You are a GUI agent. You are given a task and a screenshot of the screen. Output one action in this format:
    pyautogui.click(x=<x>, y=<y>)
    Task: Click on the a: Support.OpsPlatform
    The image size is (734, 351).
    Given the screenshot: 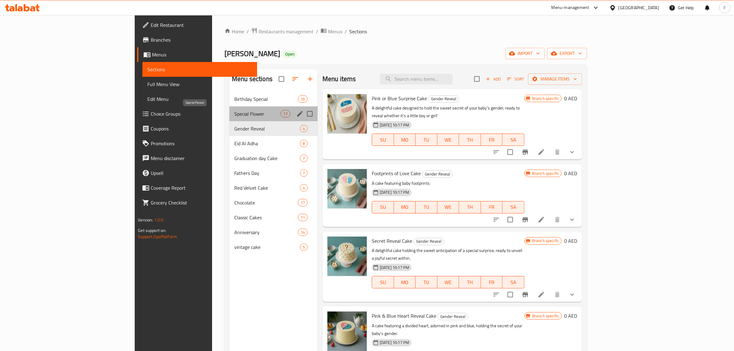 What is the action you would take?
    pyautogui.click(x=157, y=236)
    